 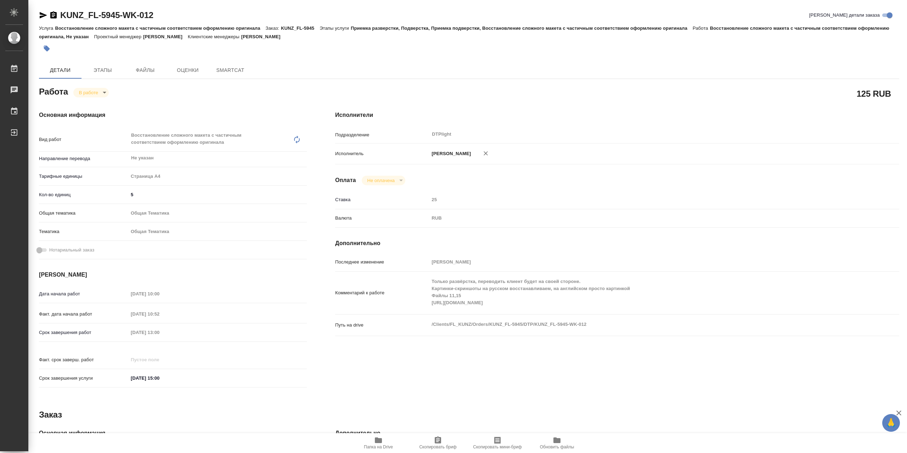 What do you see at coordinates (43, 15) in the screenshot?
I see `button: Скопировать ссылку для ЯМессенджера` at bounding box center [43, 15].